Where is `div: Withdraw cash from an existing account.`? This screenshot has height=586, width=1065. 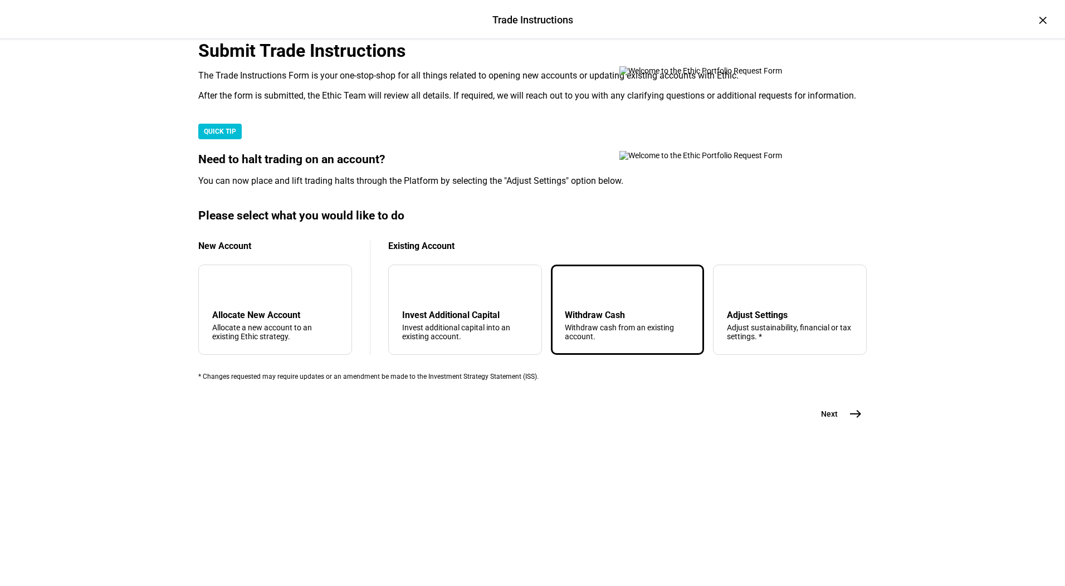 div: Withdraw cash from an existing account. is located at coordinates (628, 332).